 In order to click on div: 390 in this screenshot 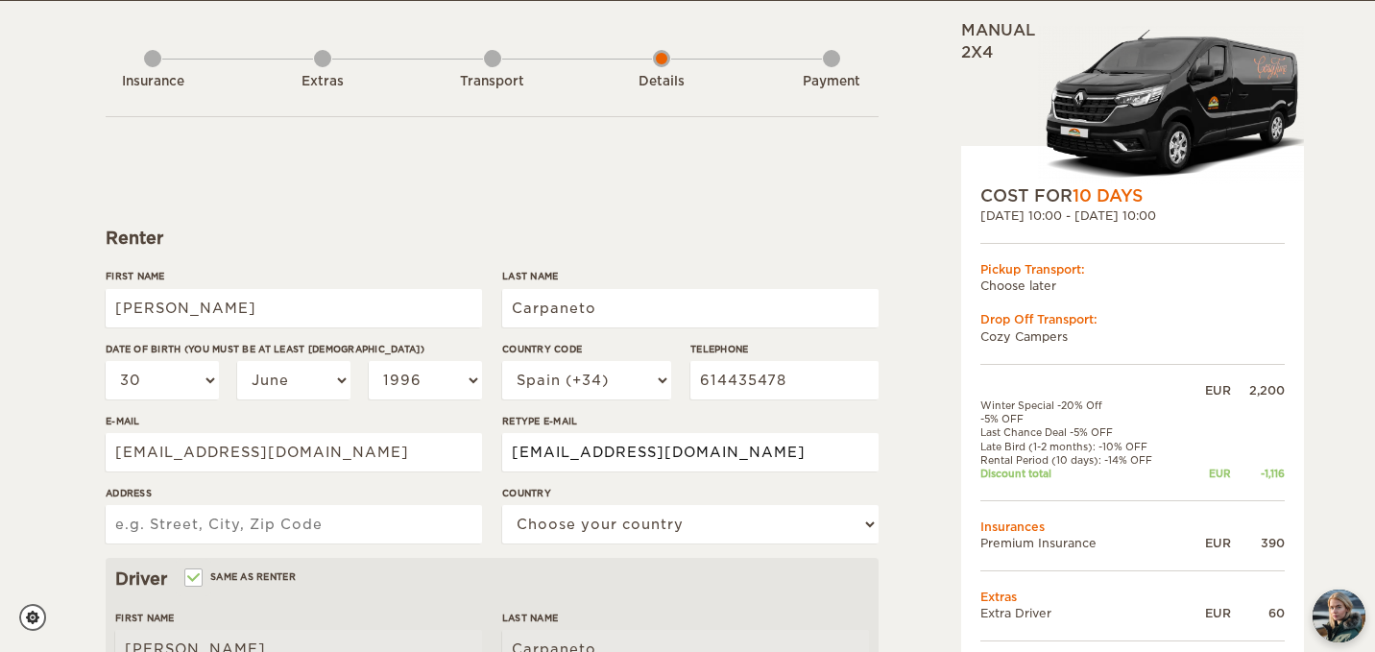, I will do `click(1257, 542)`.